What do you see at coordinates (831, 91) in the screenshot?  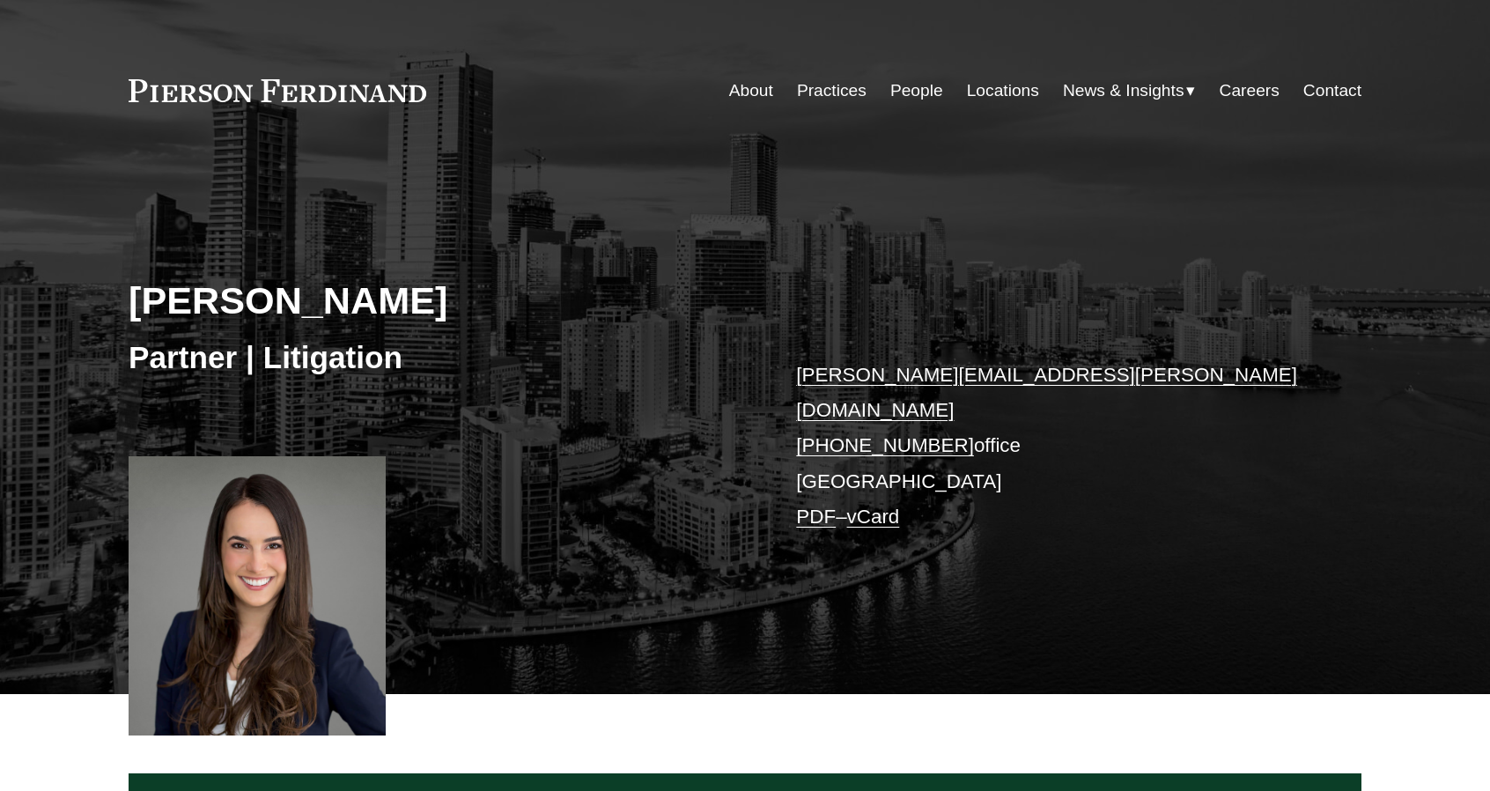 I see `a: Practices` at bounding box center [831, 91].